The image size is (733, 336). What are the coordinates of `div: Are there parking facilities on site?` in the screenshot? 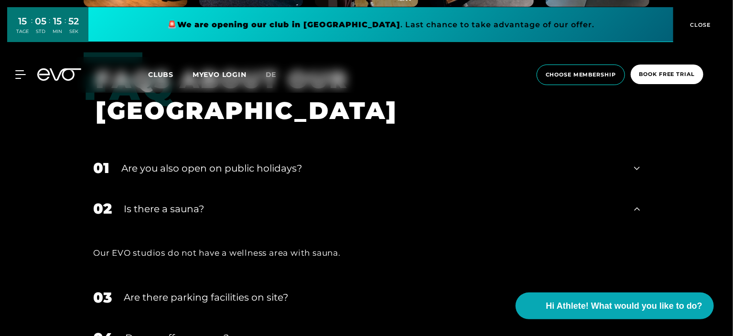 It's located at (373, 297).